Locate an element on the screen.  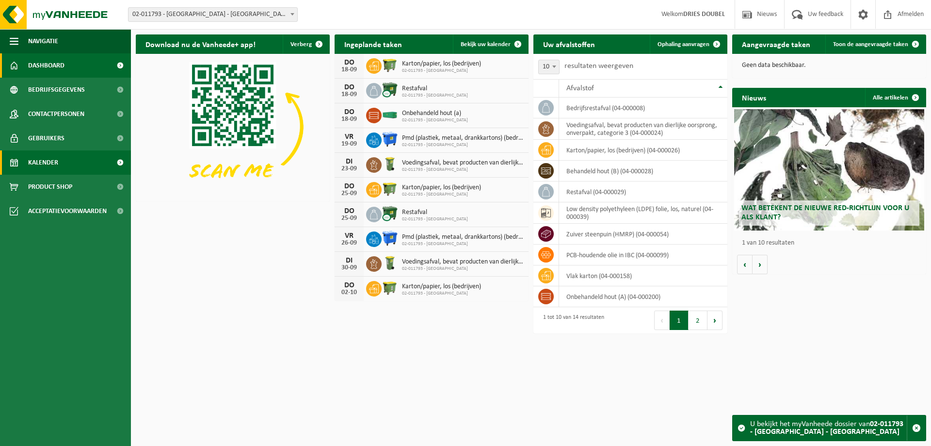
a: Alle artikelen is located at coordinates (895, 97).